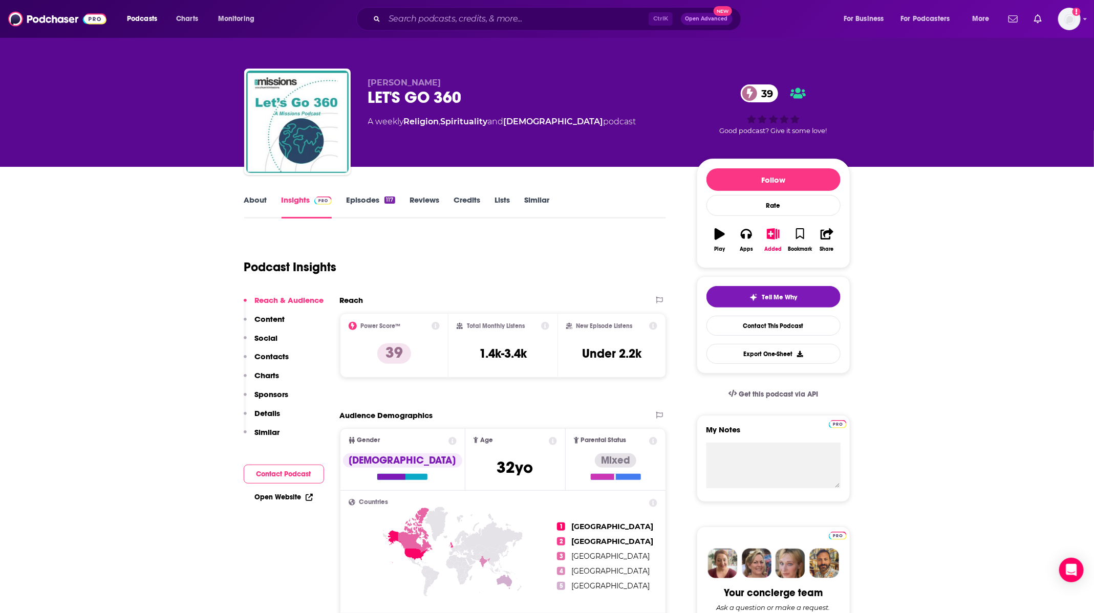 The image size is (1094, 613). Describe the element at coordinates (864, 19) in the screenshot. I see `span: For Business` at that location.